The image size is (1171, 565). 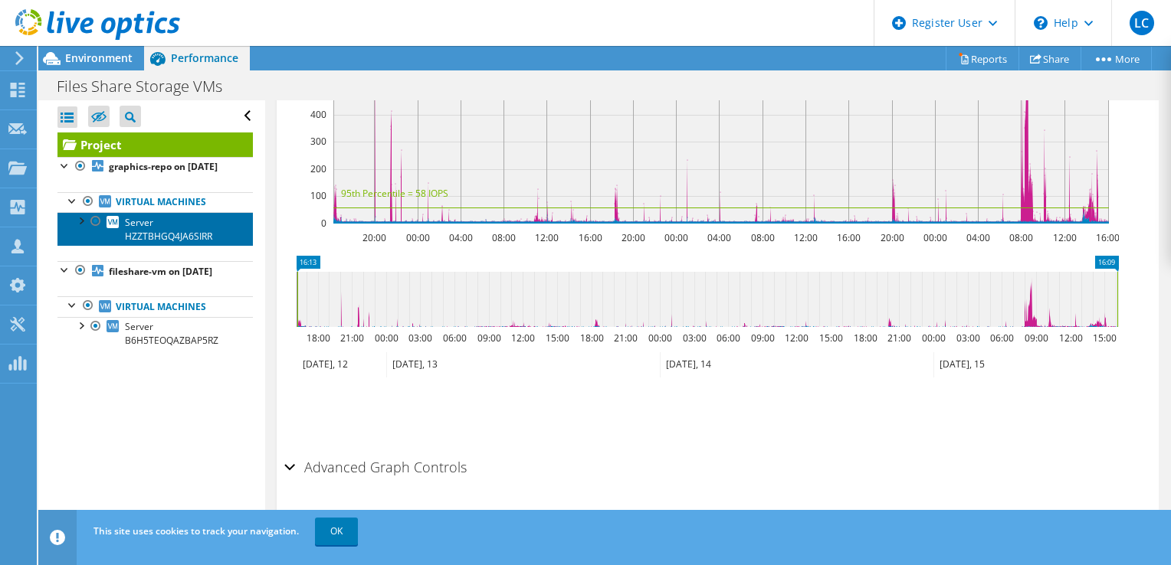 What do you see at coordinates (318, 114) in the screenshot?
I see `text: 400` at bounding box center [318, 114].